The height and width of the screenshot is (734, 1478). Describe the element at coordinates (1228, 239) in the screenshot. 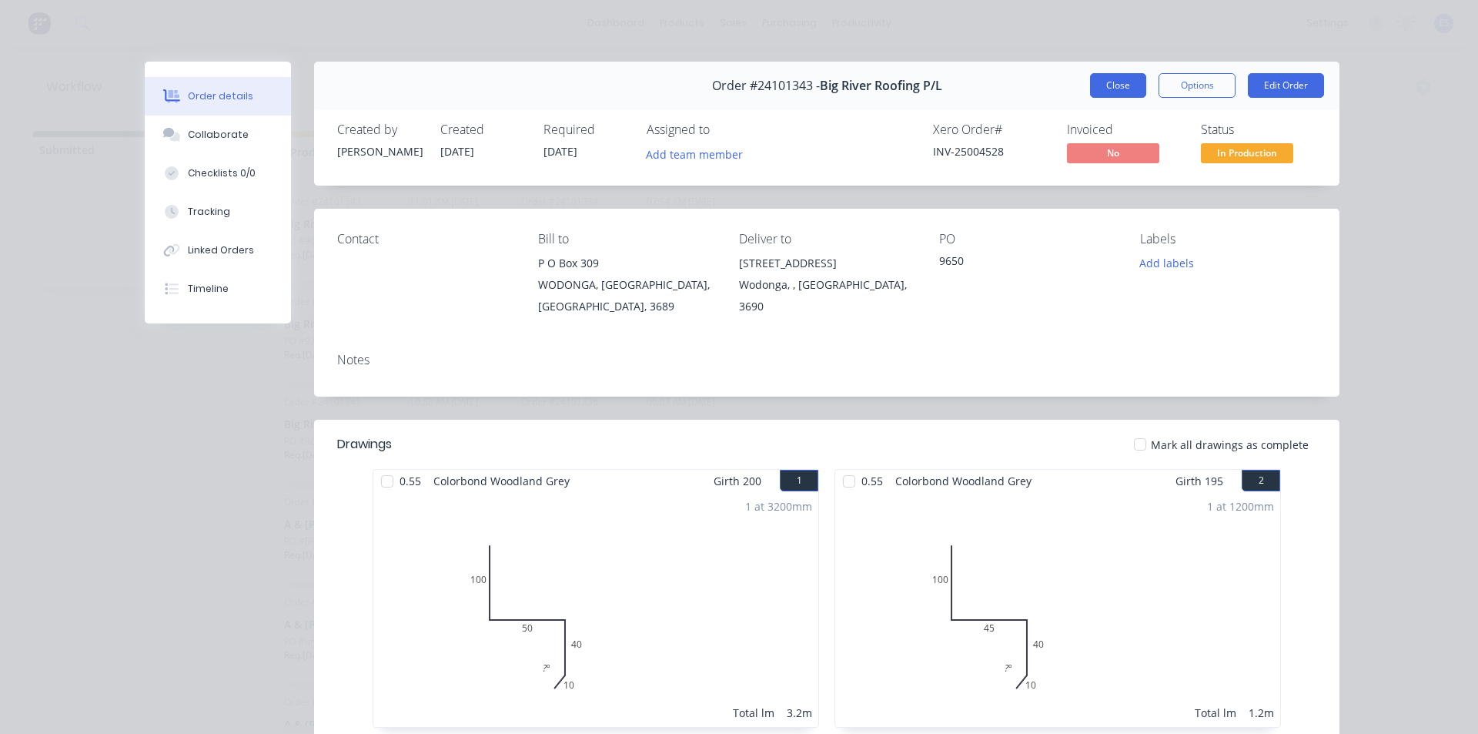

I see `div: Labels` at that location.